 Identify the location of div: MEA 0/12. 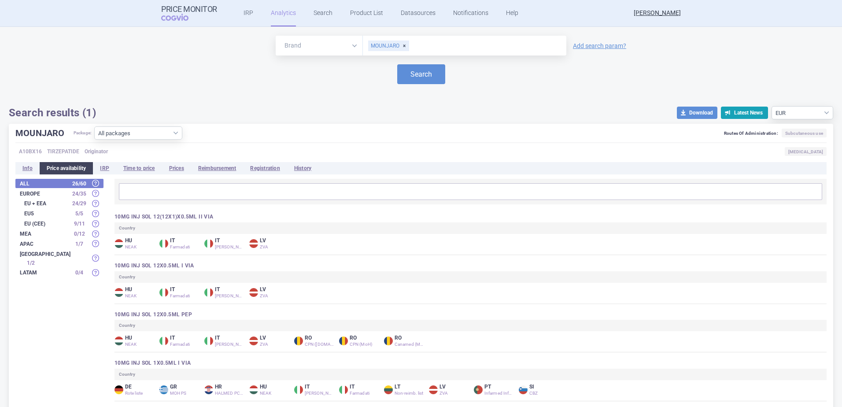
(59, 233).